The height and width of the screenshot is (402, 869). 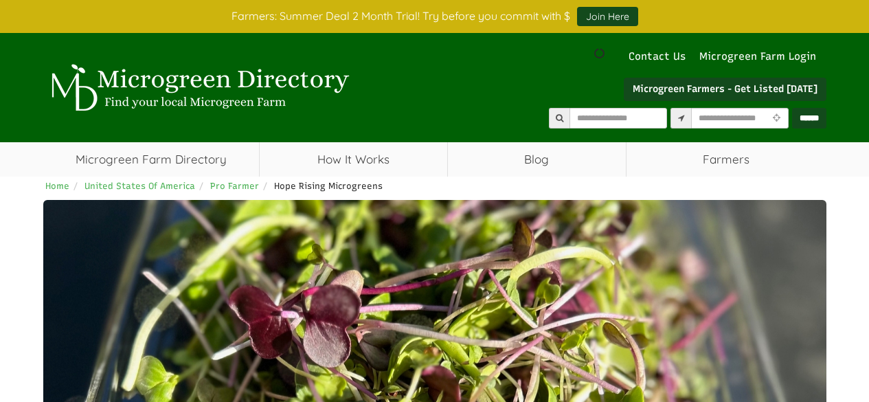 What do you see at coordinates (140, 186) in the screenshot?
I see `span: United States Of America` at bounding box center [140, 186].